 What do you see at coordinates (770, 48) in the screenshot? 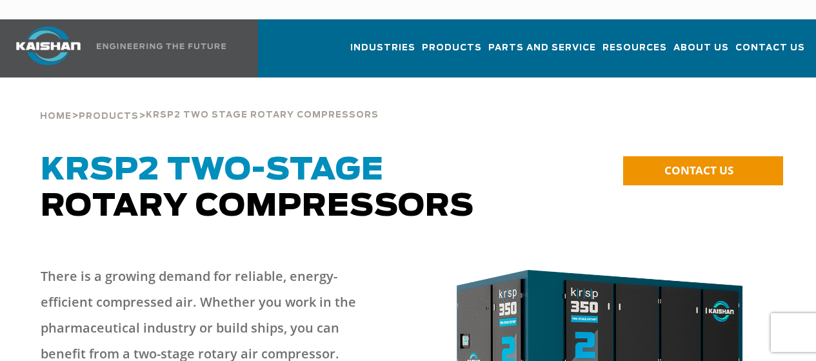
I see `span: Contact Us` at bounding box center [770, 48].